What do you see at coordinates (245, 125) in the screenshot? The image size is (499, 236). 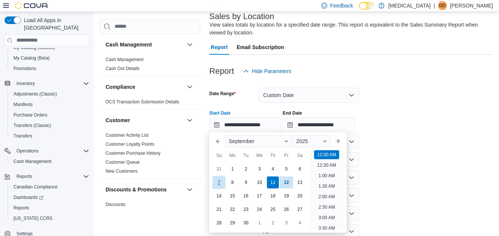 I see `input: Press the down key to enter a popover containing a calendar. Press the escape key to close the po...` at bounding box center [245, 125].